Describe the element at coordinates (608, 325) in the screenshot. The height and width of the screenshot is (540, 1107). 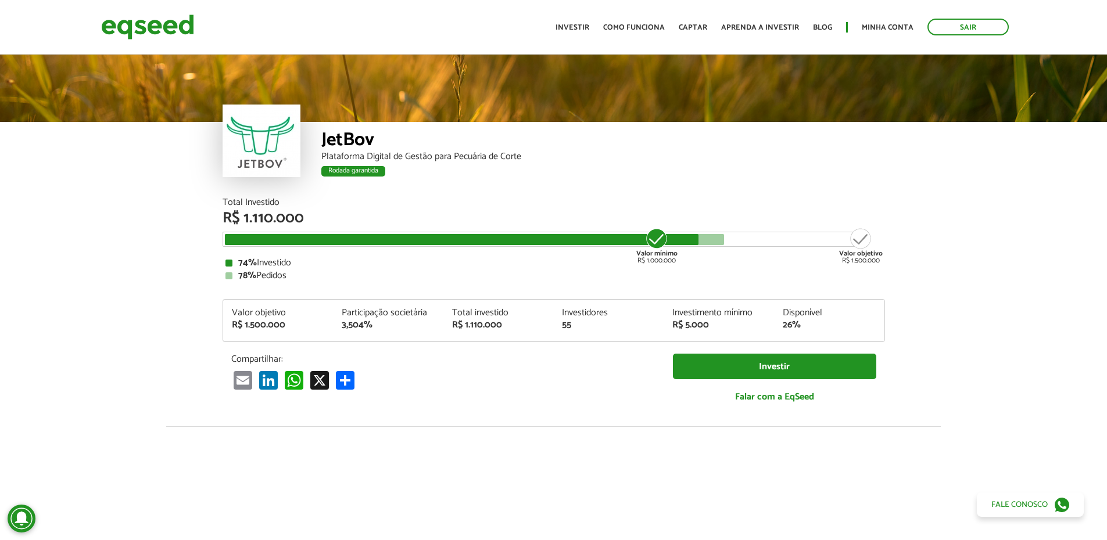
I see `div: 55` at that location.